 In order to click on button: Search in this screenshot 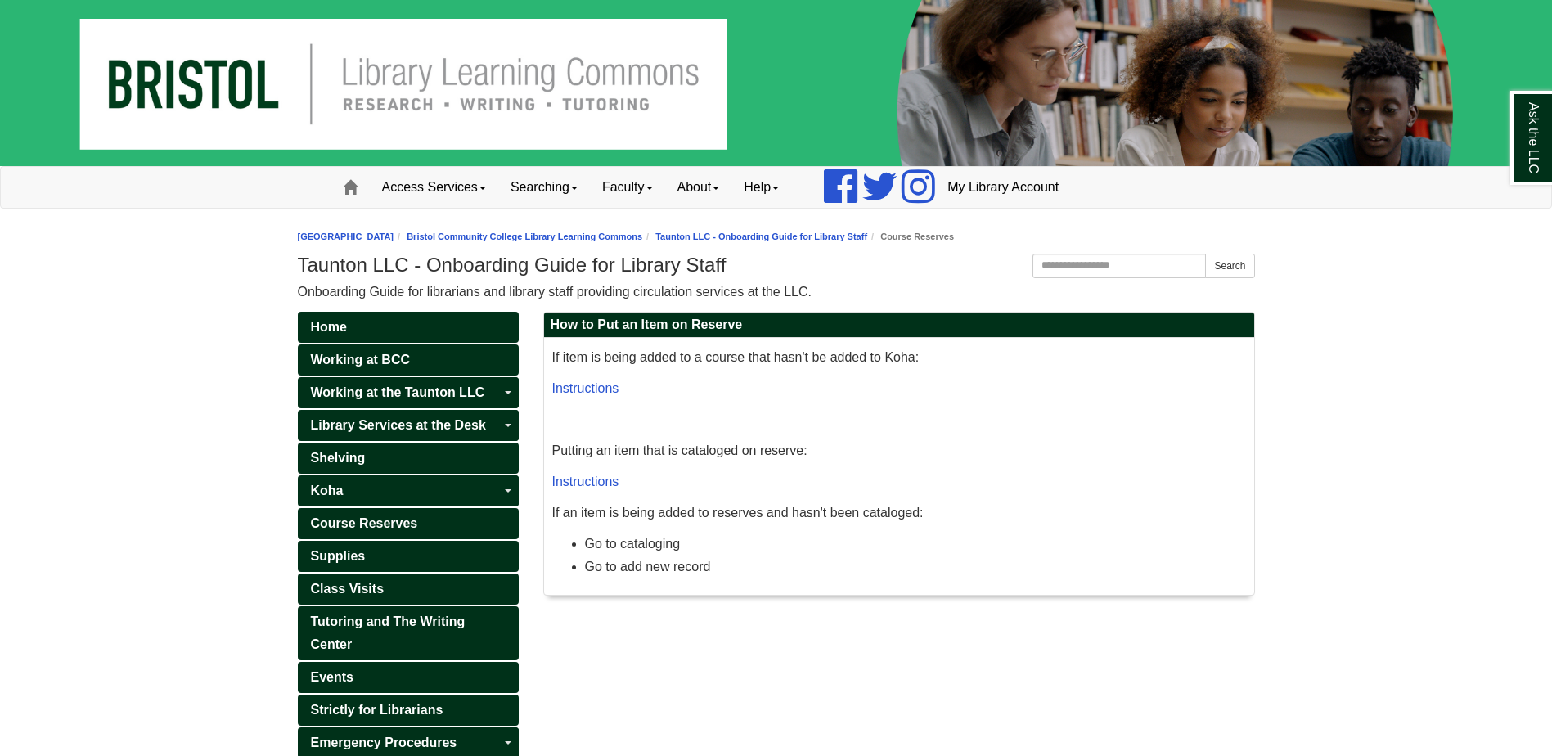, I will do `click(1229, 266)`.